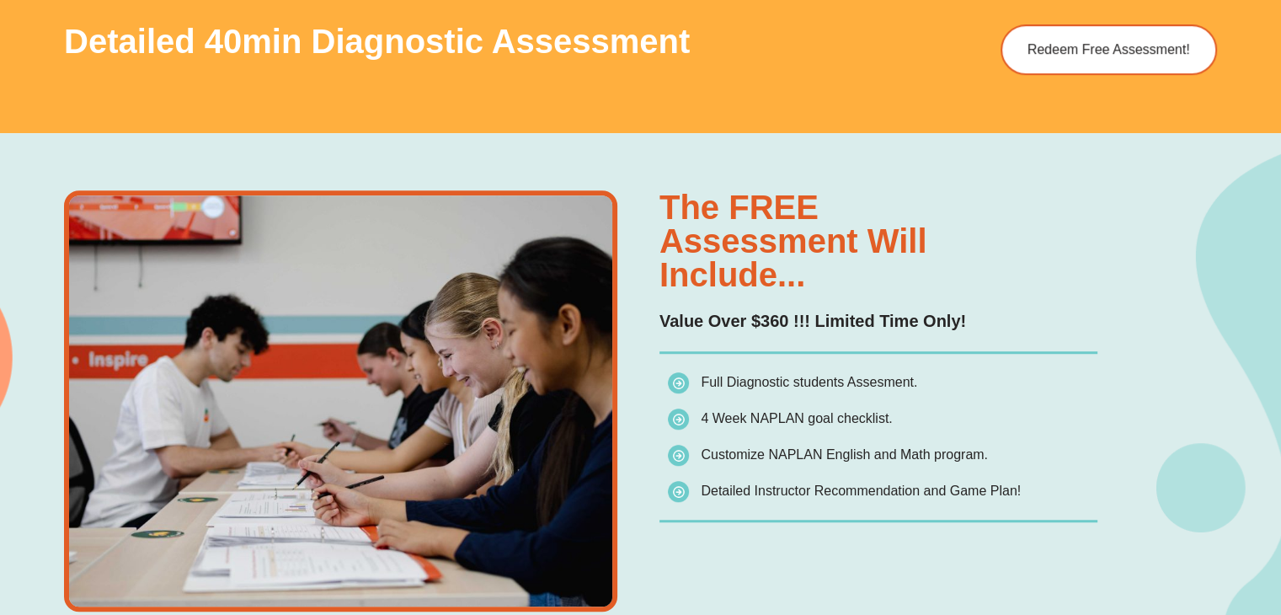 The width and height of the screenshot is (1281, 615). What do you see at coordinates (796, 418) in the screenshot?
I see `span: 4 Week NAPLAN goal checklist.` at bounding box center [796, 418].